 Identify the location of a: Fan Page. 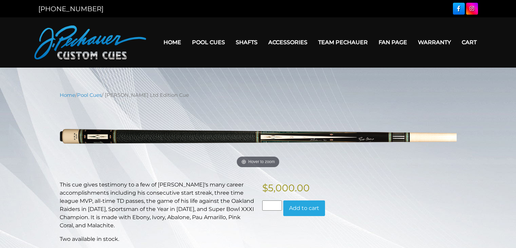
(393, 42).